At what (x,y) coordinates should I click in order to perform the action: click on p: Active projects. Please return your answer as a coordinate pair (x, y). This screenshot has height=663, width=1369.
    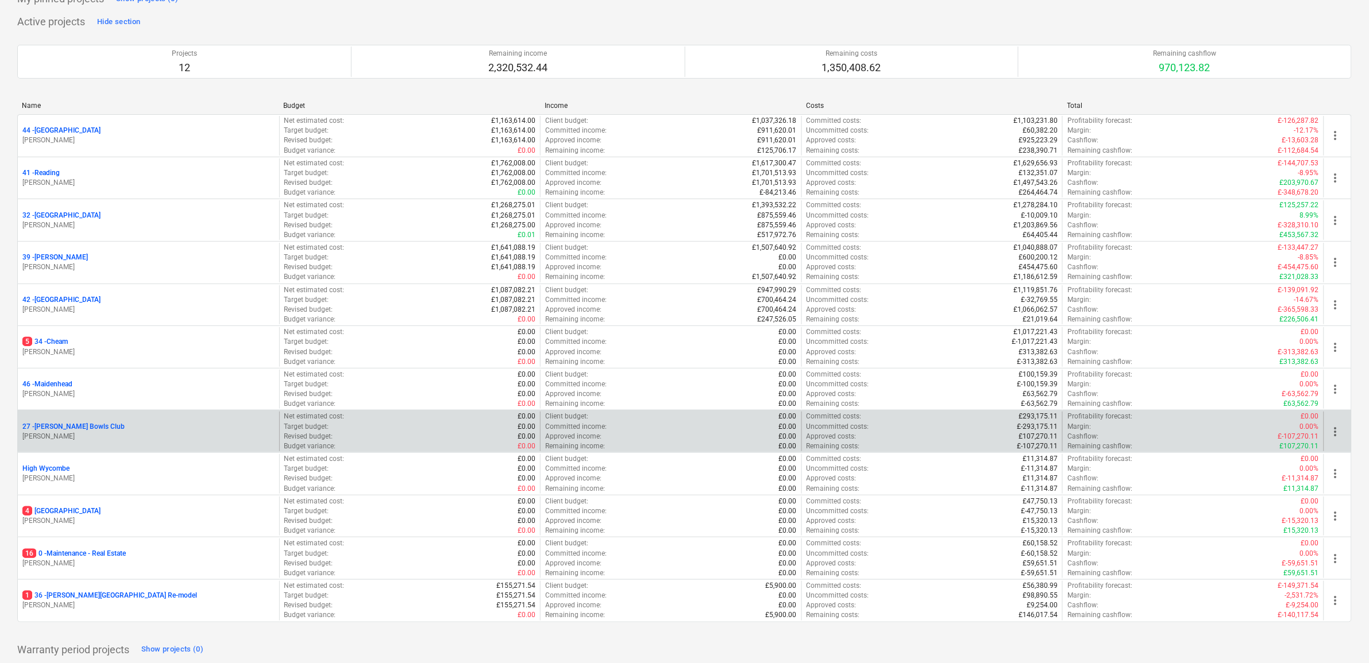
    Looking at the image, I should click on (51, 22).